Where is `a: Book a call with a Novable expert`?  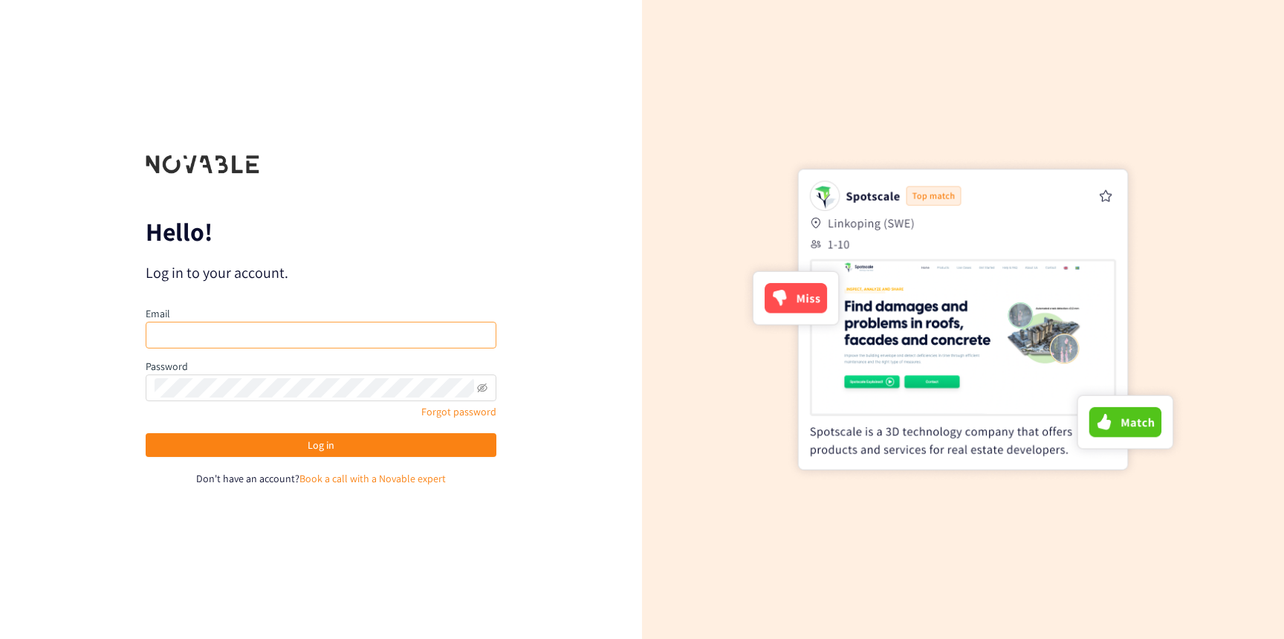
a: Book a call with a Novable expert is located at coordinates (372, 478).